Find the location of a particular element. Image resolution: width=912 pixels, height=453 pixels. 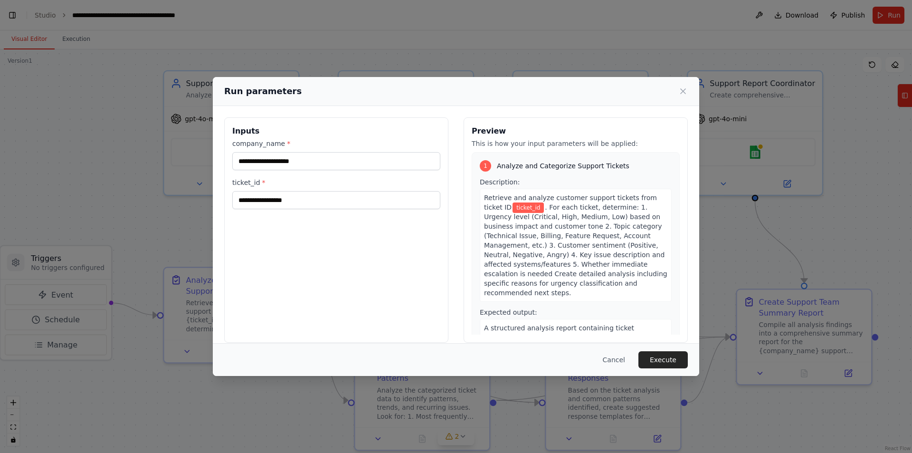

h2: Run parameters is located at coordinates (263, 91).